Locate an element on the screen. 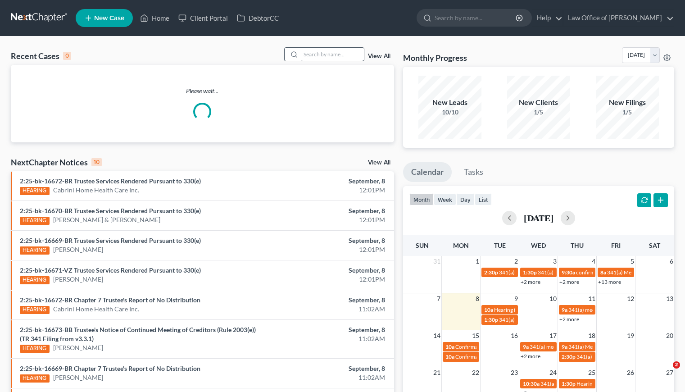  span: 17 is located at coordinates (553, 336).